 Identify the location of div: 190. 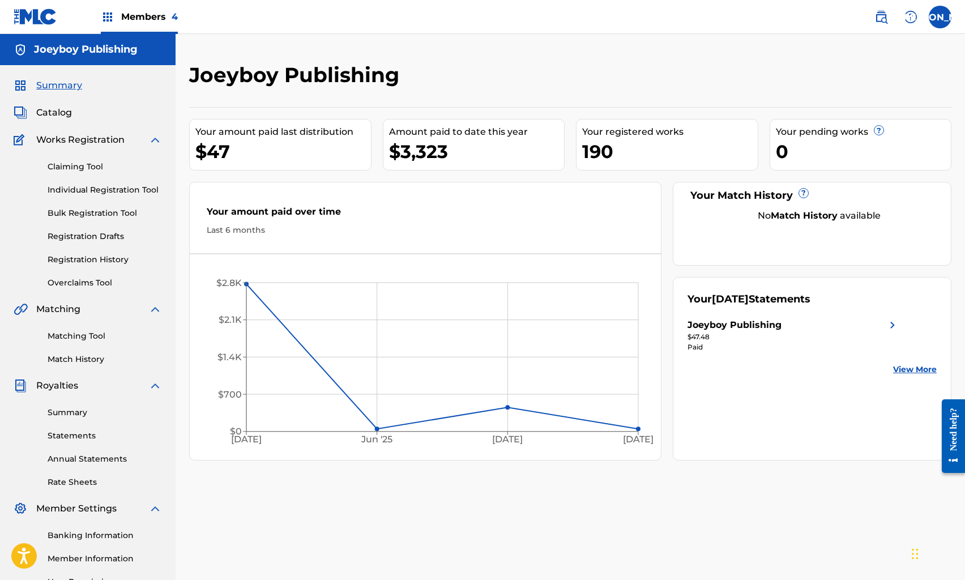
(670, 151).